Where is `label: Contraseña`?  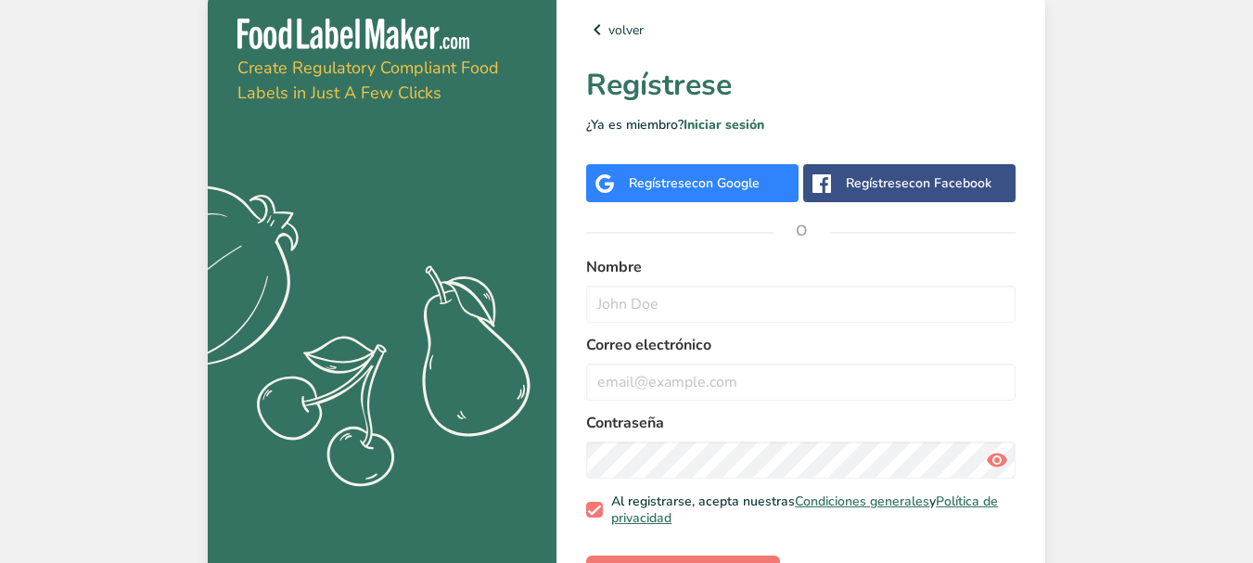
label: Contraseña is located at coordinates (801, 423).